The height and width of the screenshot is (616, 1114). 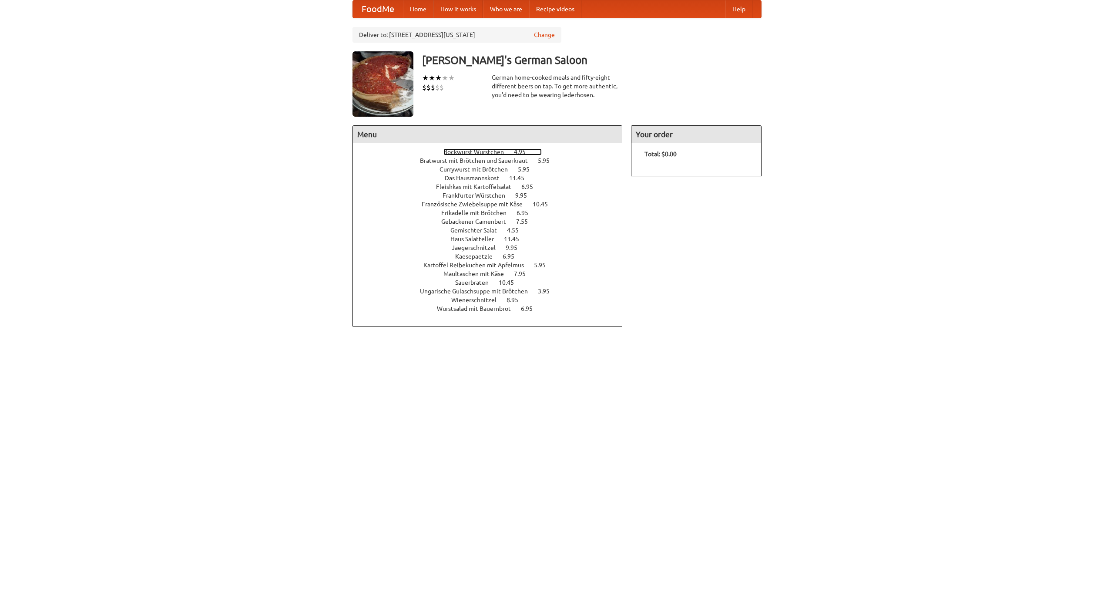 I want to click on b: Total: $0.00, so click(x=661, y=154).